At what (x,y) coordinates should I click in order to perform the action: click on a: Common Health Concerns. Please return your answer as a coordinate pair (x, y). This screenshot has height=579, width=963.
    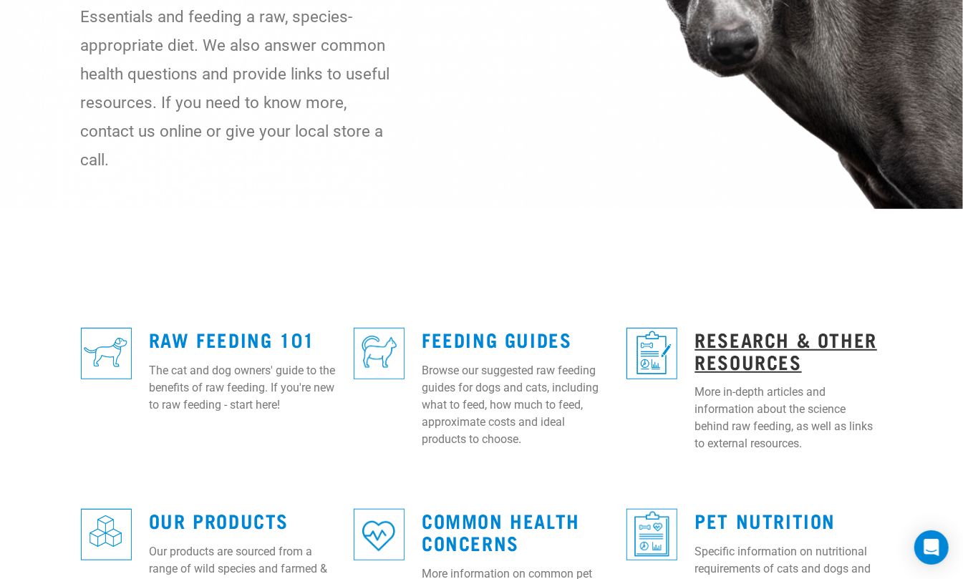
    Looking at the image, I should click on (500, 531).